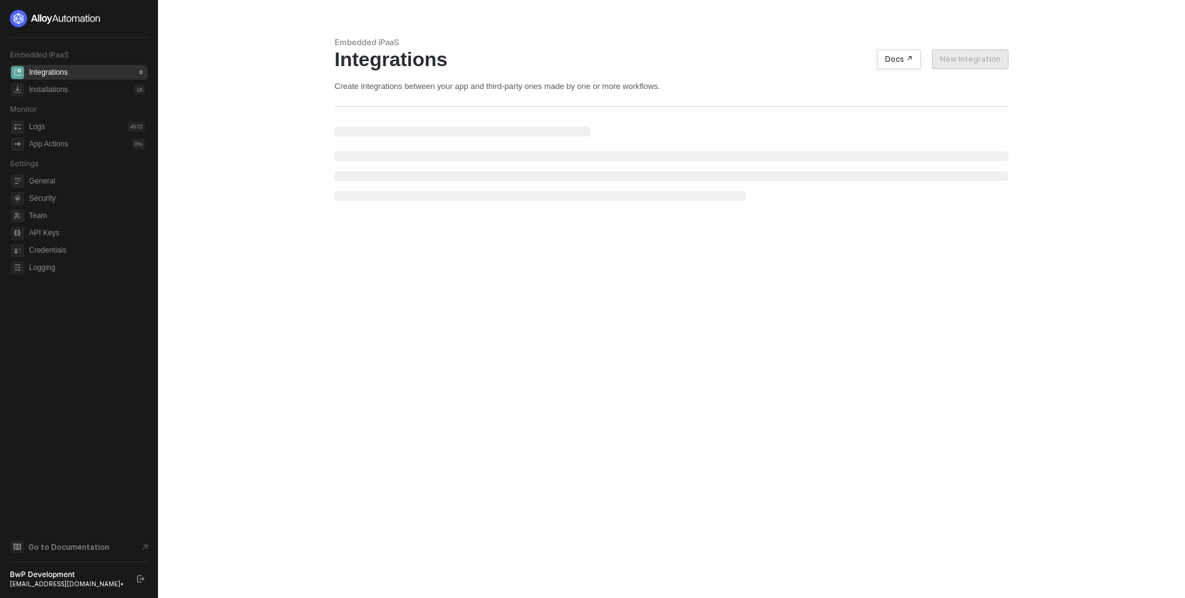  I want to click on span: document-arrow, so click(145, 547).